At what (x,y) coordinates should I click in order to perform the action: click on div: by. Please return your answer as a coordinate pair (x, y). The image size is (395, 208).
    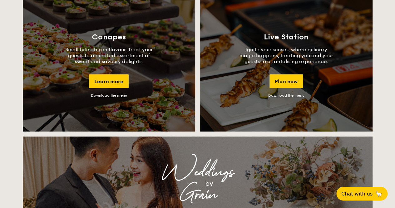
    Looking at the image, I should click on (209, 183).